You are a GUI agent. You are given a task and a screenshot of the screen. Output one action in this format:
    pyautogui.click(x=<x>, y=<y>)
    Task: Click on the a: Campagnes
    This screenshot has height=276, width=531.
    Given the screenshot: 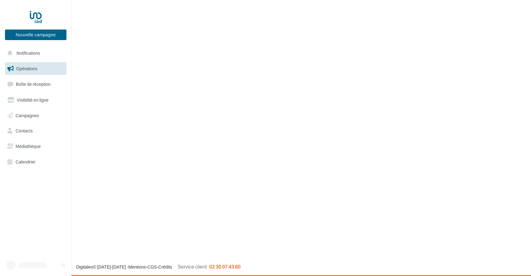 What is the action you would take?
    pyautogui.click(x=36, y=116)
    